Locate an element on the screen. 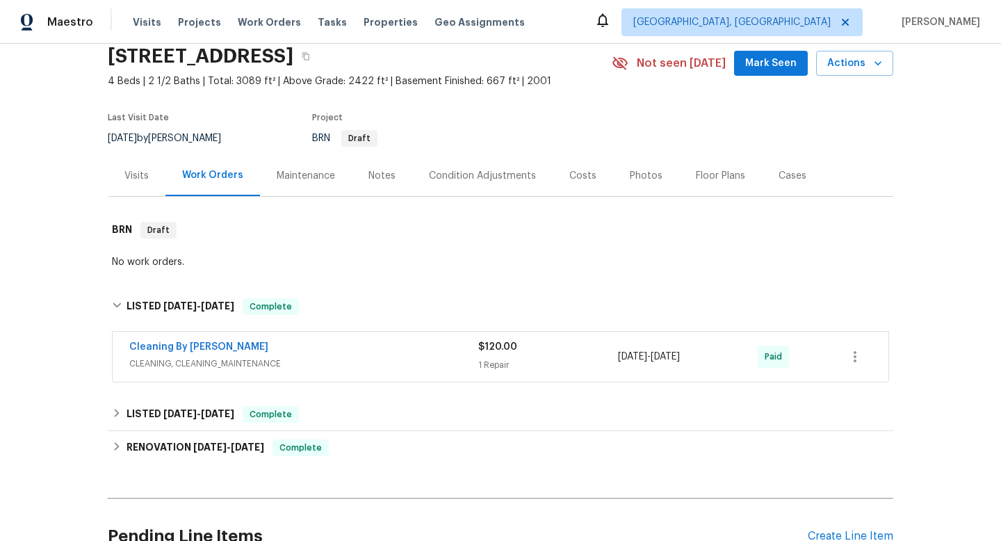 This screenshot has height=541, width=1001. span: BRN is located at coordinates (345, 138).